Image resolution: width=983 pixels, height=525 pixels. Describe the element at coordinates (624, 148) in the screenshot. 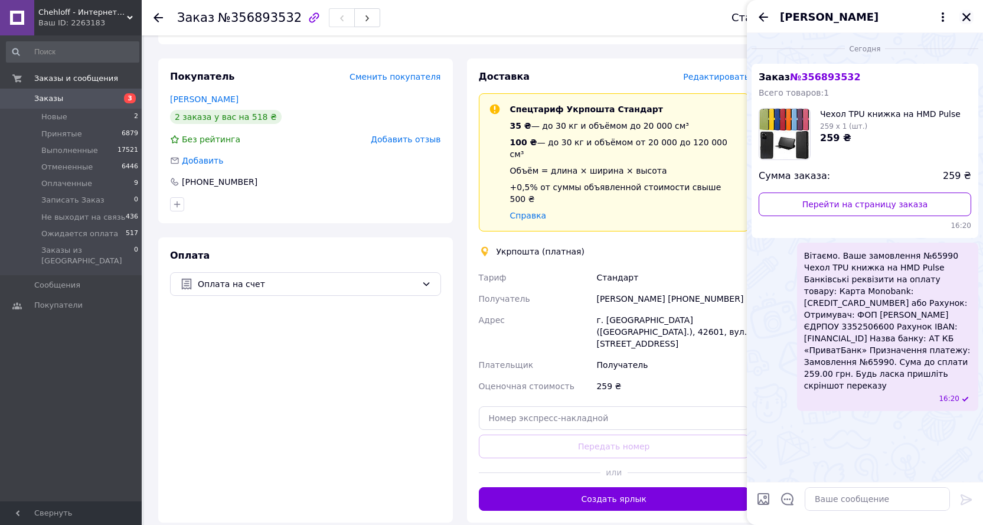

I see `div: — до 30 кг и объёмом от 20 000 до 120 000 см³` at that location.